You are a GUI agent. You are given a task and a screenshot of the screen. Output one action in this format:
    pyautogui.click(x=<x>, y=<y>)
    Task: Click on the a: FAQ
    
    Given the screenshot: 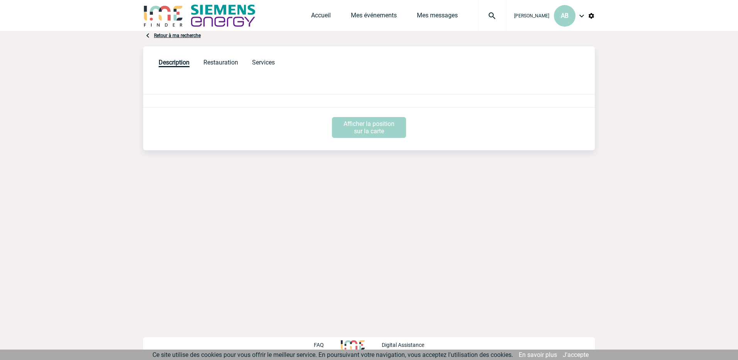 What is the action you would take?
    pyautogui.click(x=327, y=344)
    